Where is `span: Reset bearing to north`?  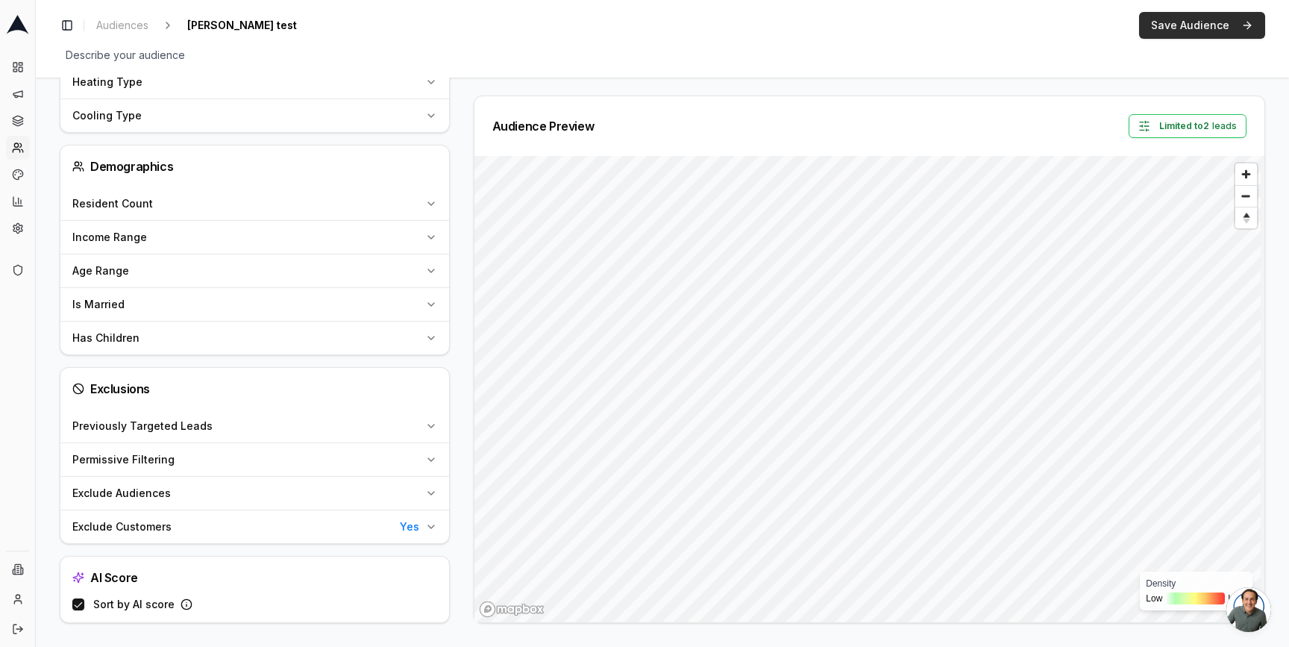 span: Reset bearing to north is located at coordinates (1246, 218).